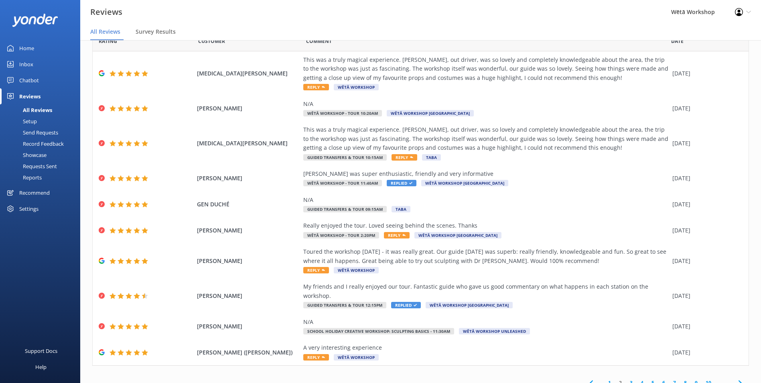 This screenshot has height=383, width=761. What do you see at coordinates (34, 193) in the screenshot?
I see `div: Recommend` at bounding box center [34, 193].